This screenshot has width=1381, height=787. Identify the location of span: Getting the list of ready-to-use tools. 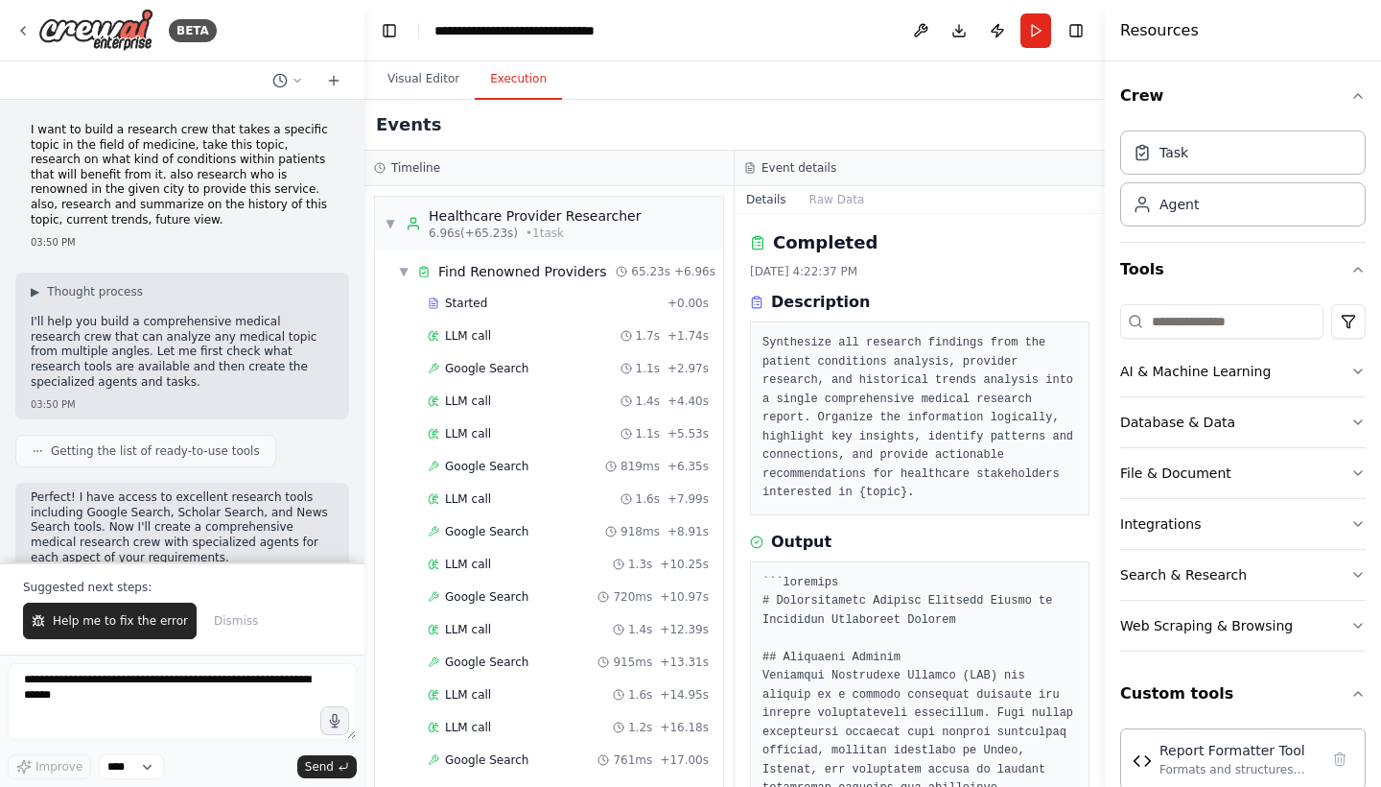
(155, 451).